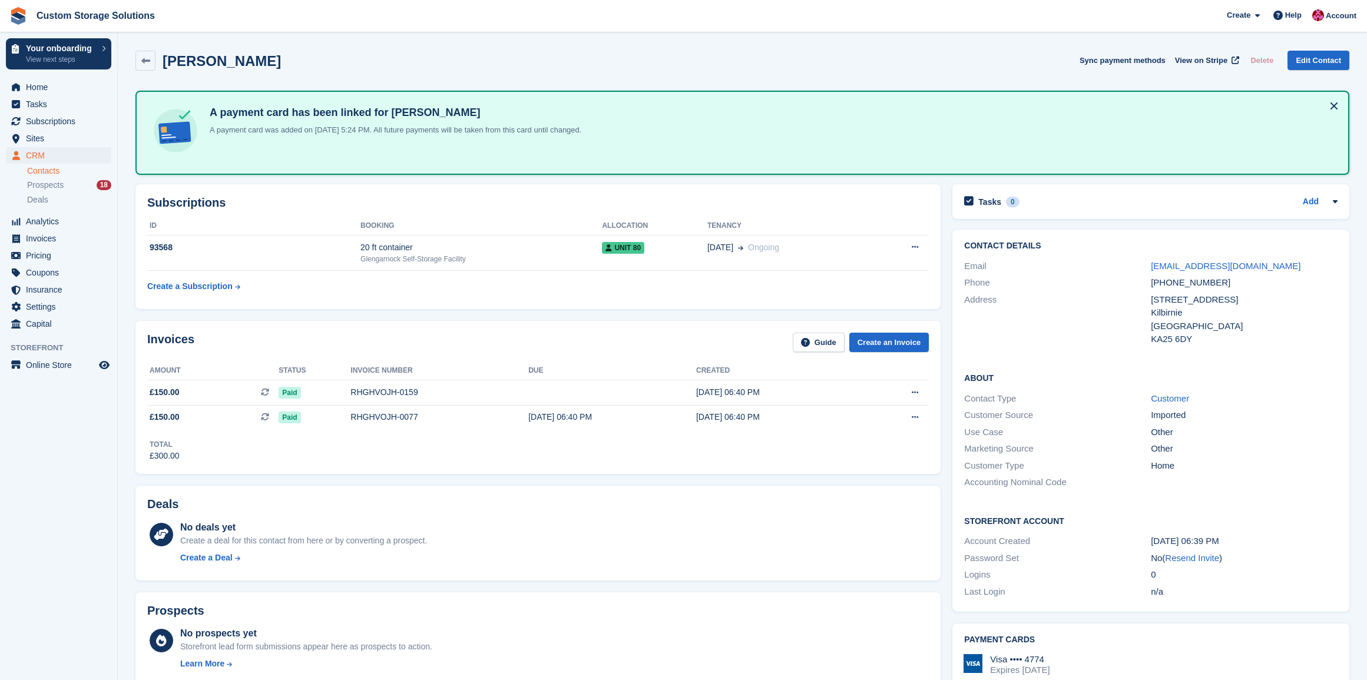  What do you see at coordinates (61, 307) in the screenshot?
I see `span: Settings` at bounding box center [61, 307].